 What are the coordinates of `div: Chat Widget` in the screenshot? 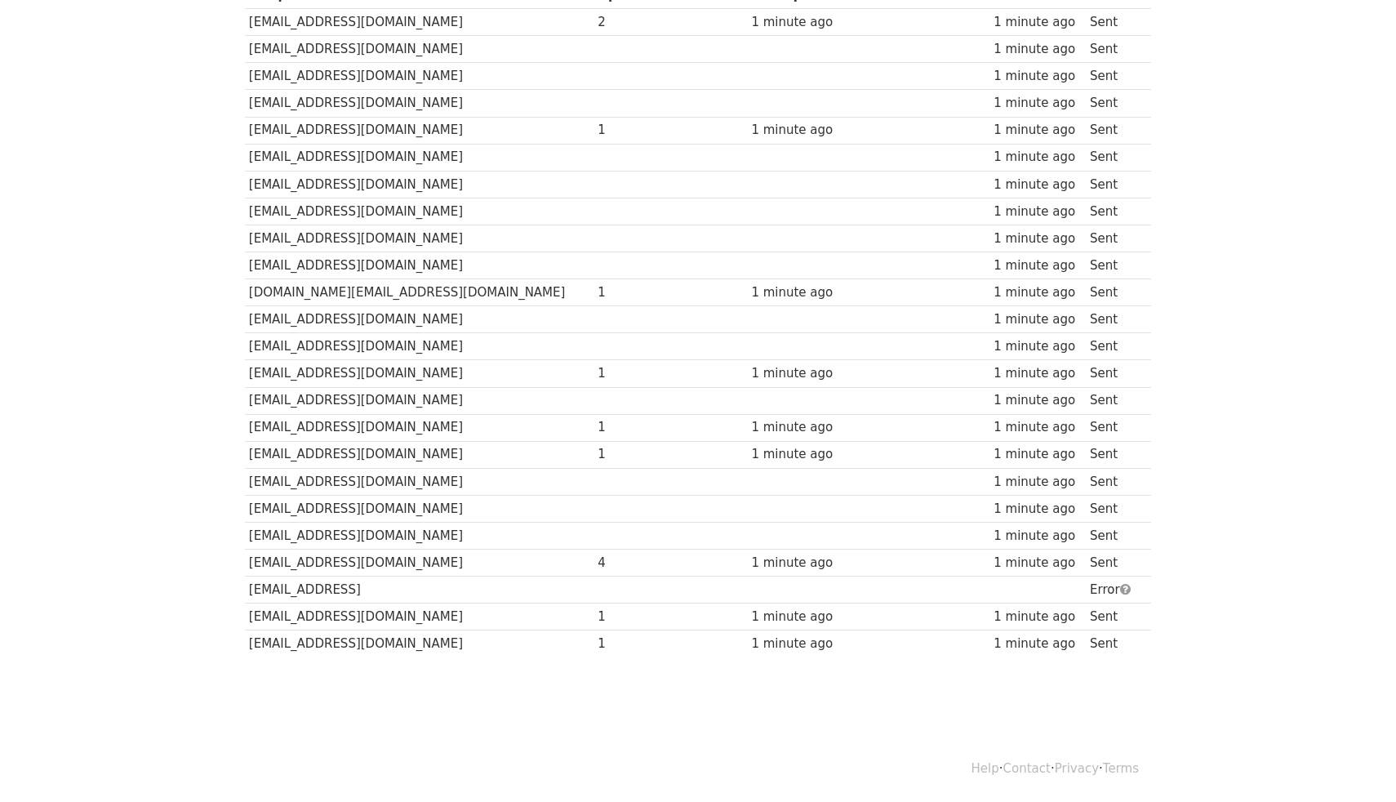 It's located at (1355, 763).